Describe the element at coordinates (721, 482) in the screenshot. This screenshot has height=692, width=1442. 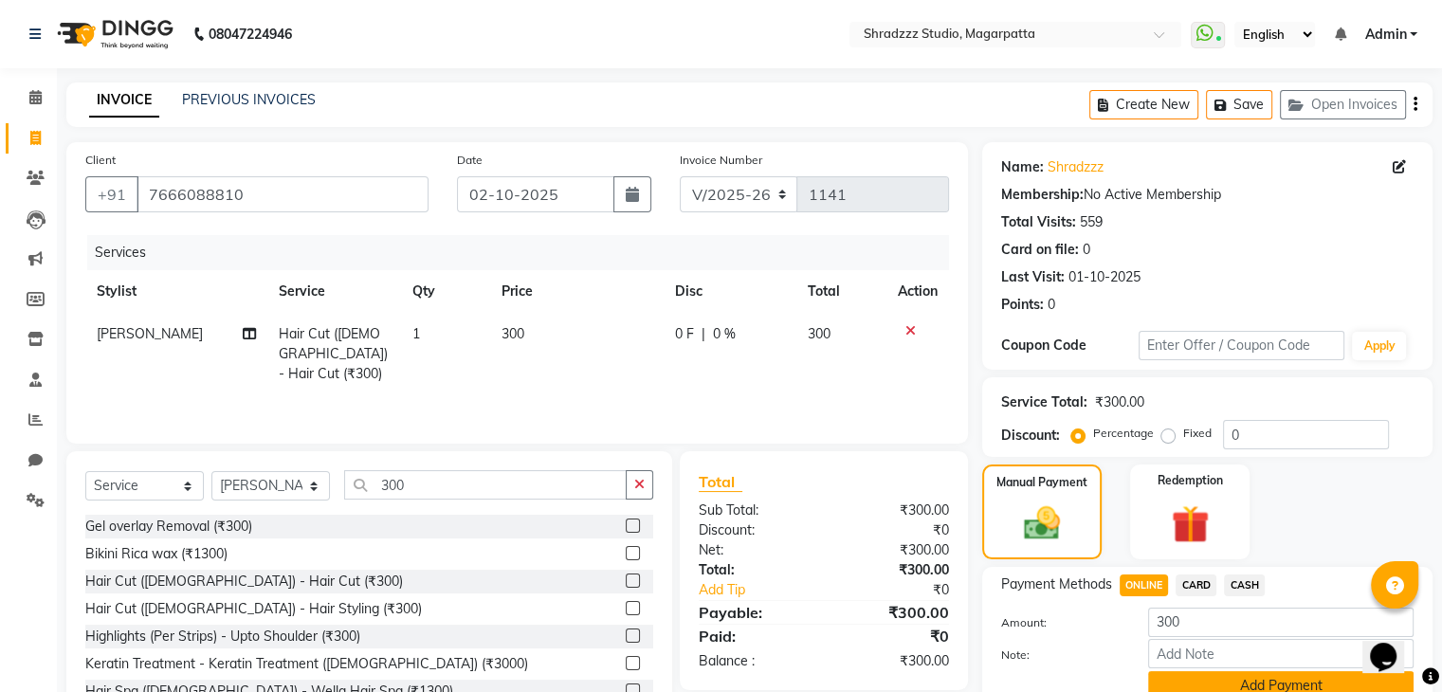
I see `span: Total` at that location.